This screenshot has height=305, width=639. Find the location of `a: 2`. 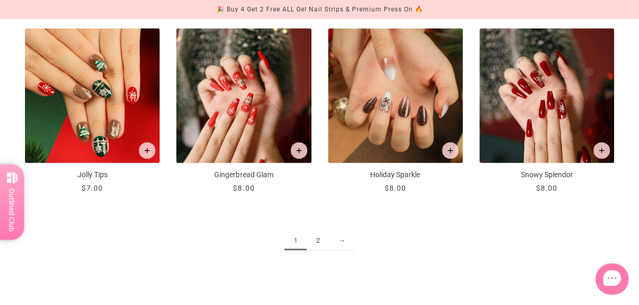

a: 2 is located at coordinates (317, 241).